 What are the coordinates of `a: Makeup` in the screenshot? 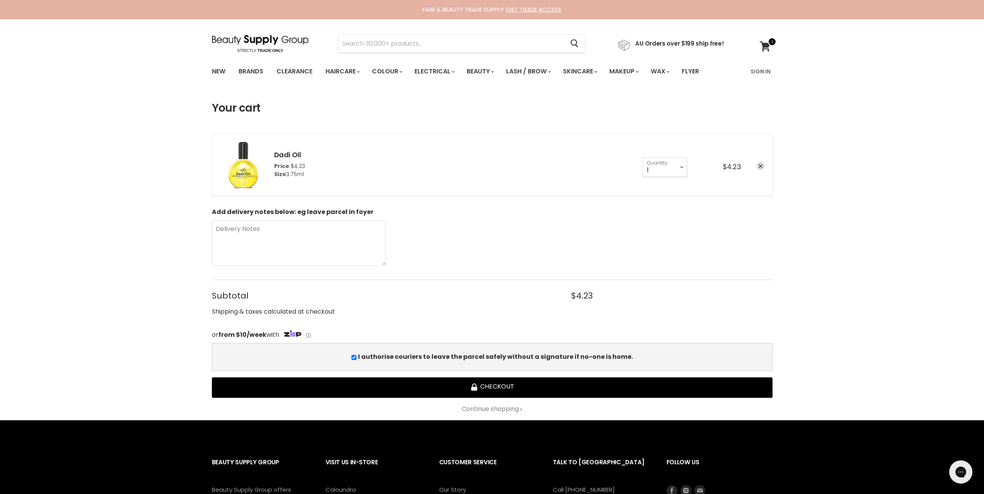 It's located at (623, 71).